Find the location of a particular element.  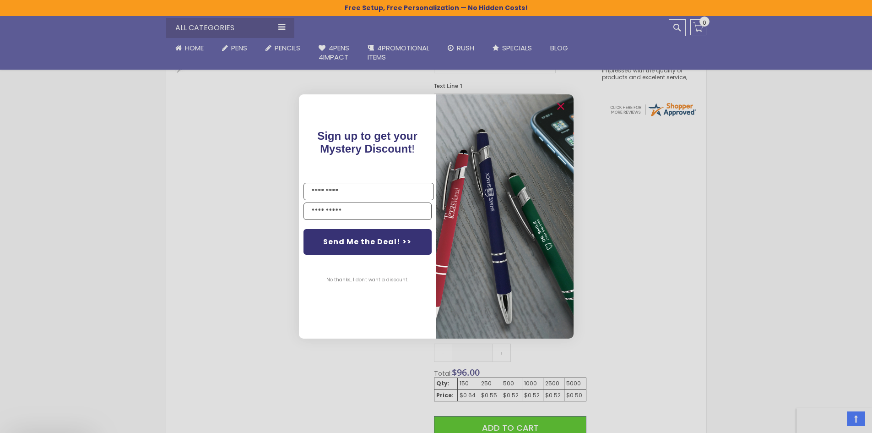

button: No thanks, I don't want a discount. is located at coordinates (367, 280).